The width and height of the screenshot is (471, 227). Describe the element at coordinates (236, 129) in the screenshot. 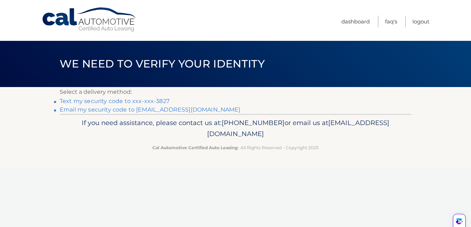

I see `p: If you need assistance, please contact us at: or email us at` at that location.